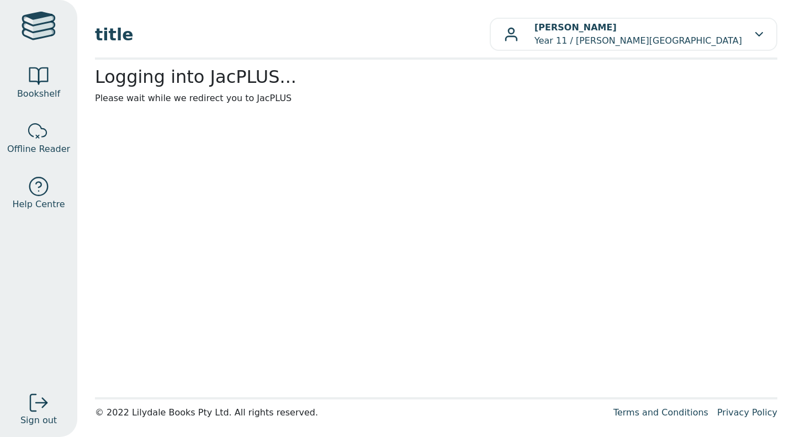 This screenshot has width=795, height=437. I want to click on a: Privacy Policy, so click(747, 412).